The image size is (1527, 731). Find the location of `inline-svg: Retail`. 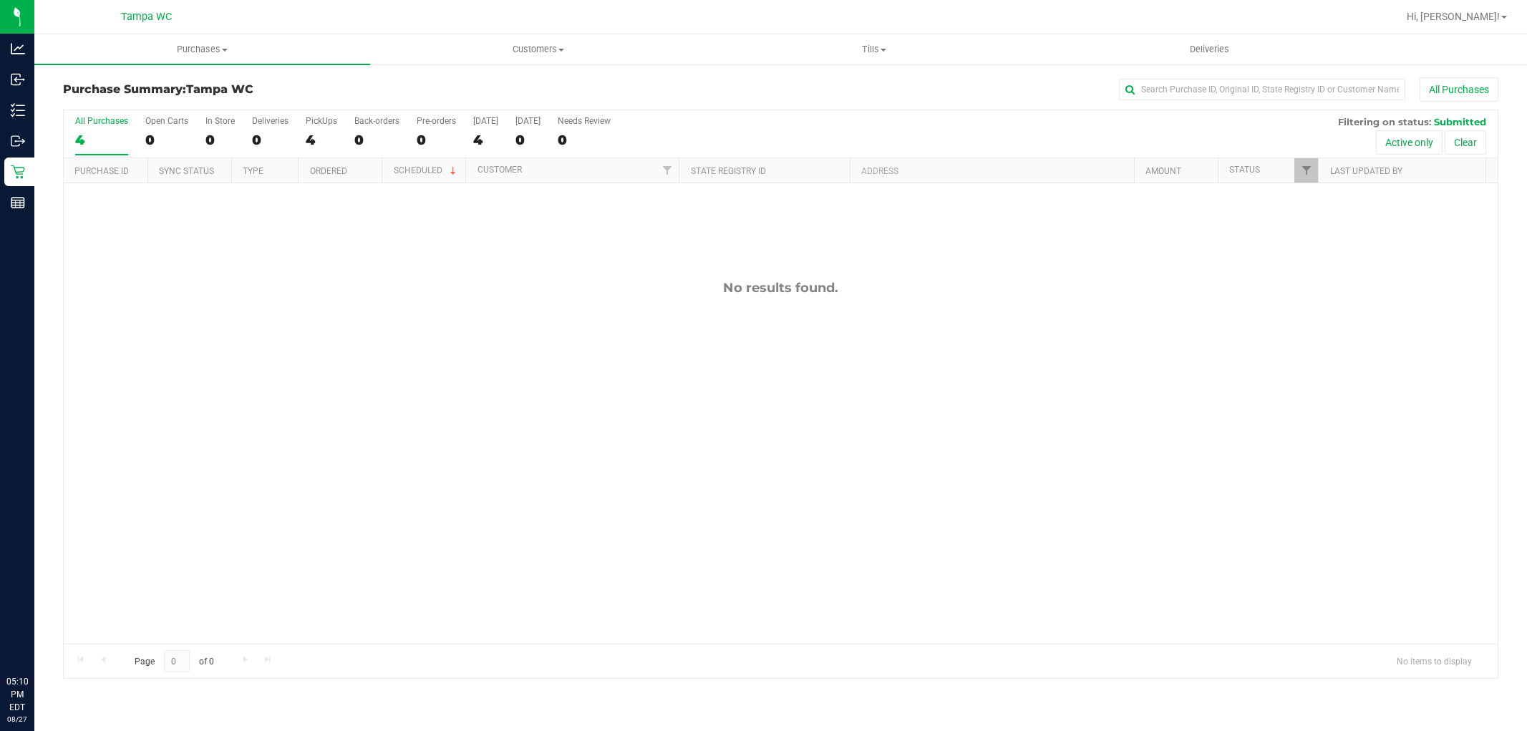

inline-svg: Retail is located at coordinates (18, 172).